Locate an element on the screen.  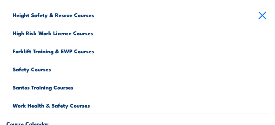
a: High Risk Work Licence Courses is located at coordinates (141, 32).